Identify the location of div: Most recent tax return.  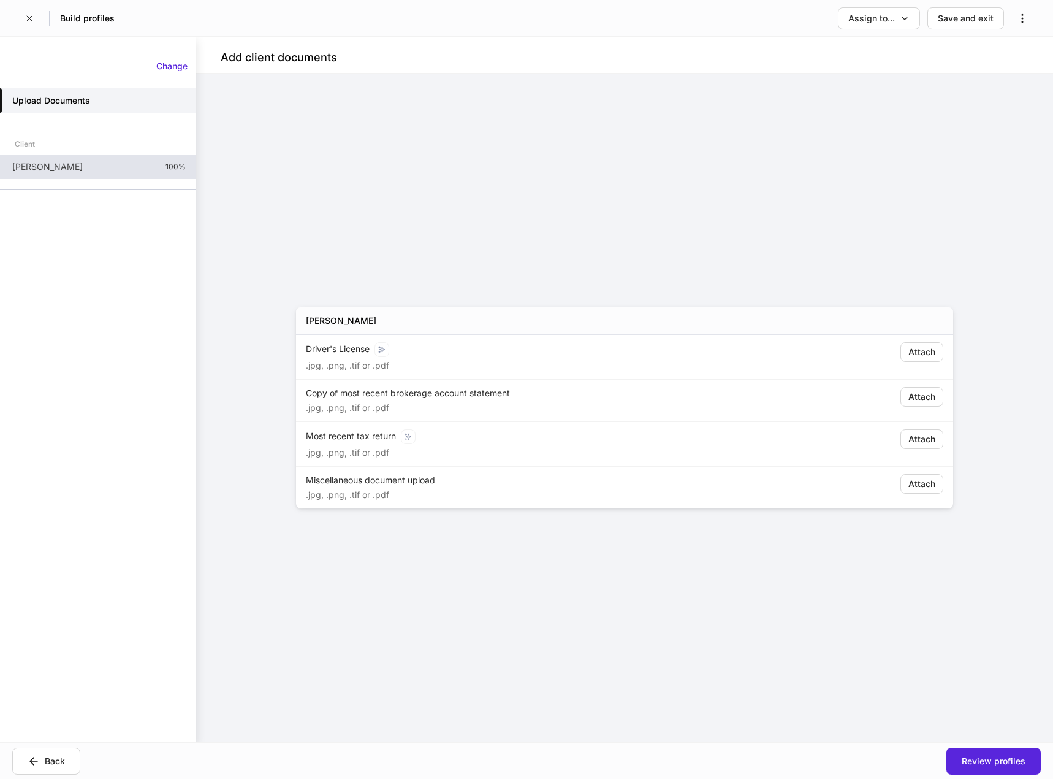
(545, 437).